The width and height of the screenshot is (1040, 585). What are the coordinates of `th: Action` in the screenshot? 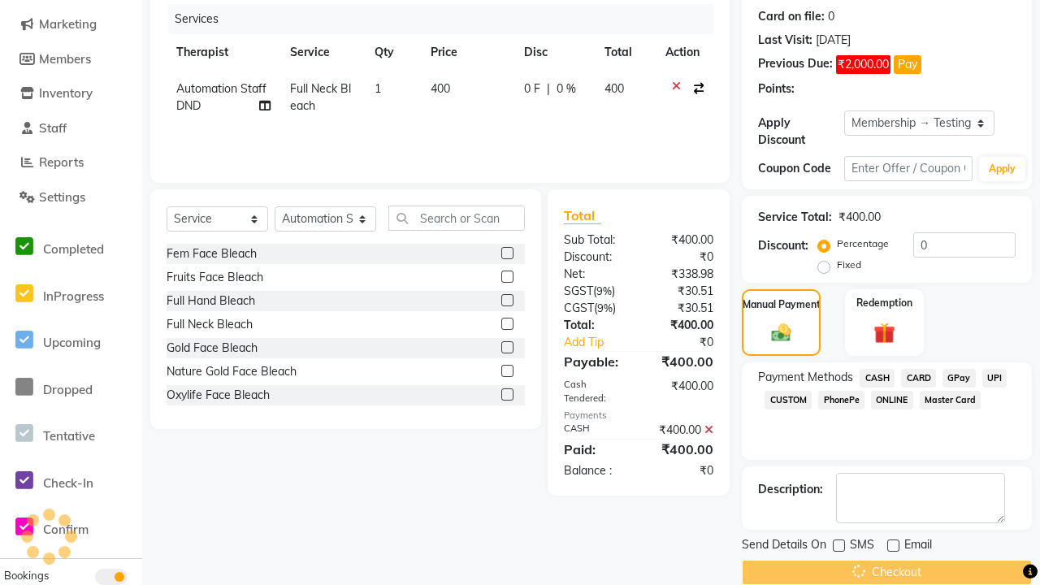 It's located at (684, 52).